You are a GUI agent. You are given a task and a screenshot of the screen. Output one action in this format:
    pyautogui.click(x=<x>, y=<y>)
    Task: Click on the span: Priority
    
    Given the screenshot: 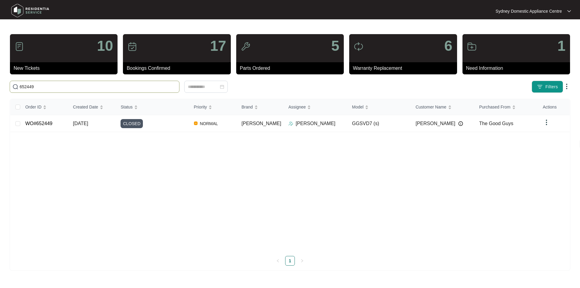 What is the action you would take?
    pyautogui.click(x=201, y=107)
    